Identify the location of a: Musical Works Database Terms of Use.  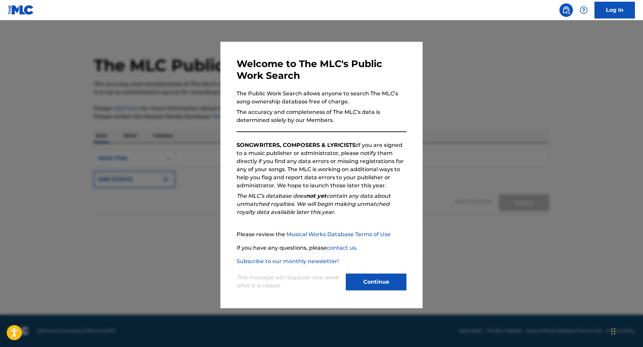
(338, 234).